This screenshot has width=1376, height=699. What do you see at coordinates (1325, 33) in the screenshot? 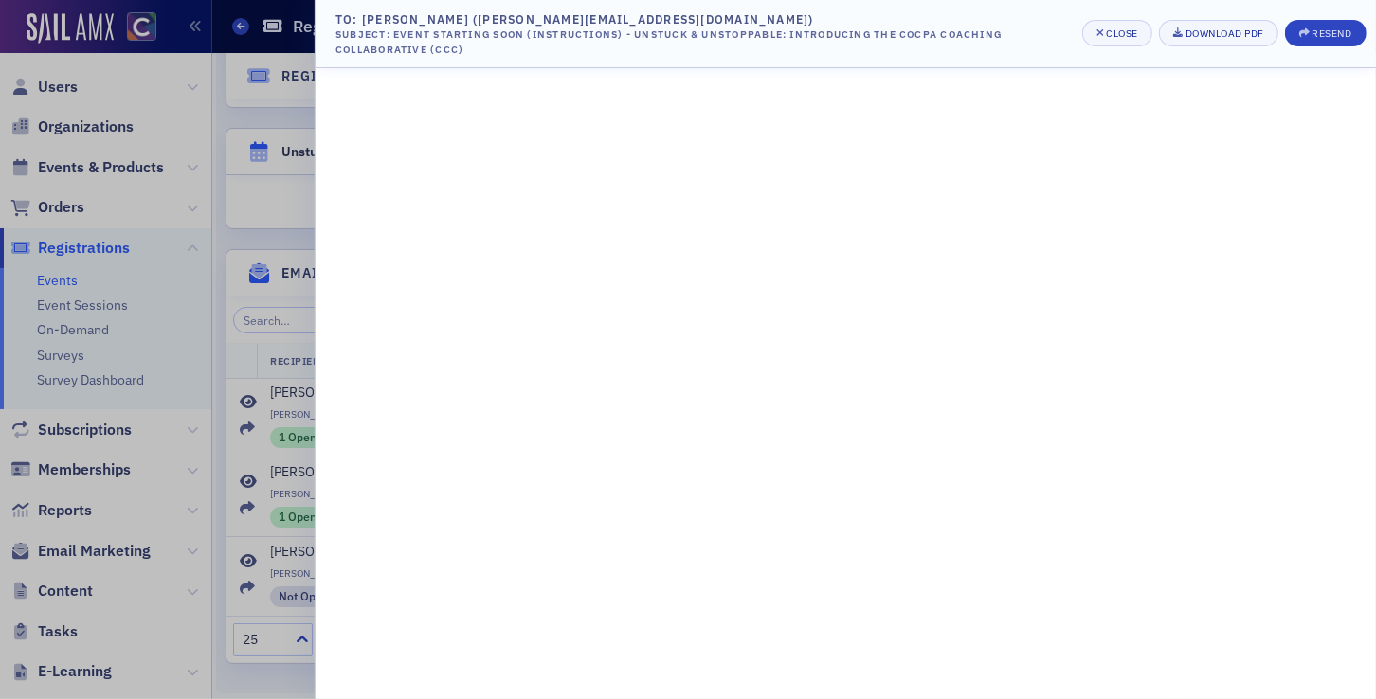
I see `button: Resend` at bounding box center [1325, 33].